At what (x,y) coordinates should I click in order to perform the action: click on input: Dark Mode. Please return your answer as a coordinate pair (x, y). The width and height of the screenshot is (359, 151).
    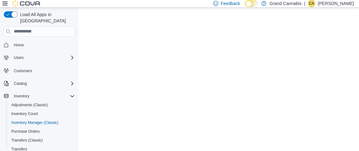
    Looking at the image, I should click on (252, 3).